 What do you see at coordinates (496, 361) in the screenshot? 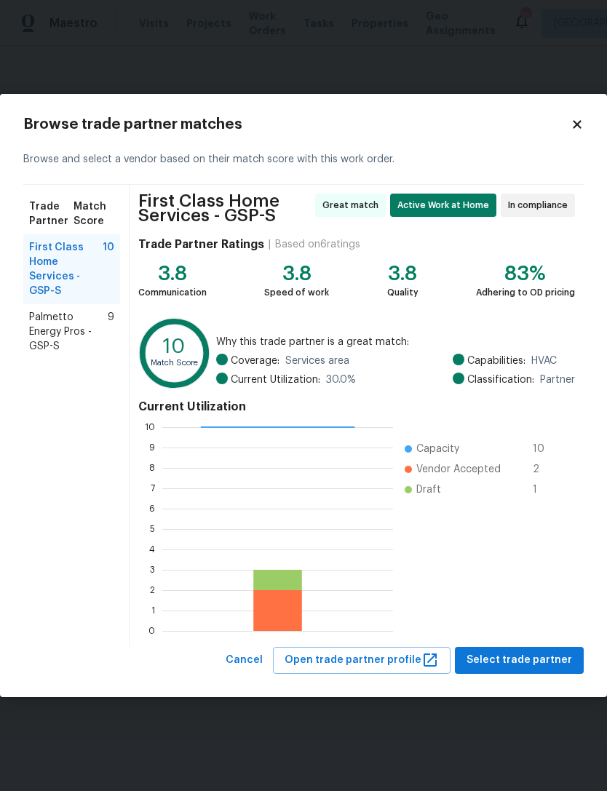
I see `span: Capabilities:` at bounding box center [496, 361].